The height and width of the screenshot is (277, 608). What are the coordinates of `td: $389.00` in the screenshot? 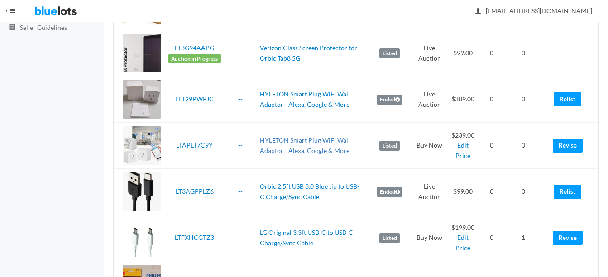 It's located at (463, 100).